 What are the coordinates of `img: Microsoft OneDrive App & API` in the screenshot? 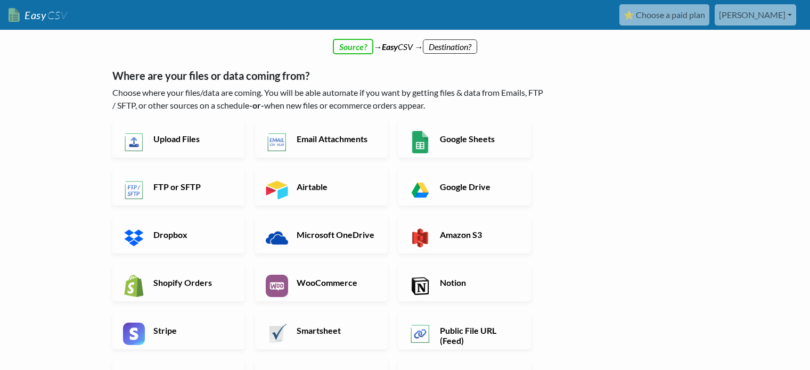 It's located at (277, 238).